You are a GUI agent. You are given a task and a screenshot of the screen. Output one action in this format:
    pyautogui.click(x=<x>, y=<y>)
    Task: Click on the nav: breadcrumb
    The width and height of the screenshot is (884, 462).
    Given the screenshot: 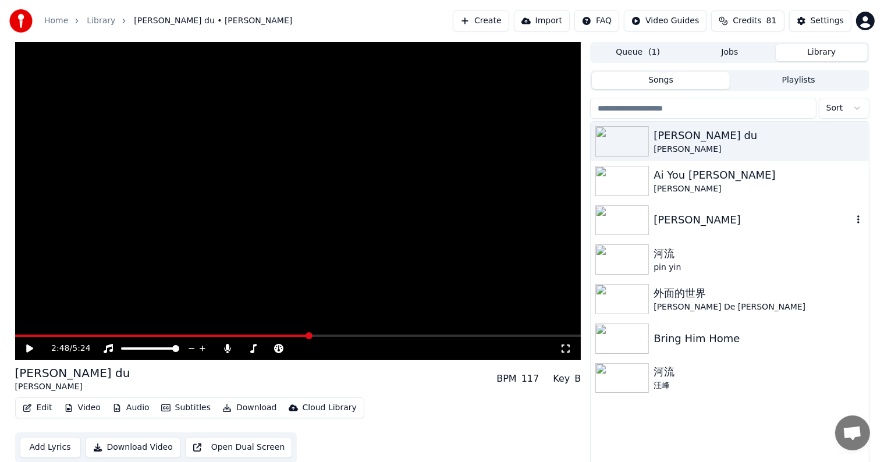 What is the action you would take?
    pyautogui.click(x=168, y=21)
    